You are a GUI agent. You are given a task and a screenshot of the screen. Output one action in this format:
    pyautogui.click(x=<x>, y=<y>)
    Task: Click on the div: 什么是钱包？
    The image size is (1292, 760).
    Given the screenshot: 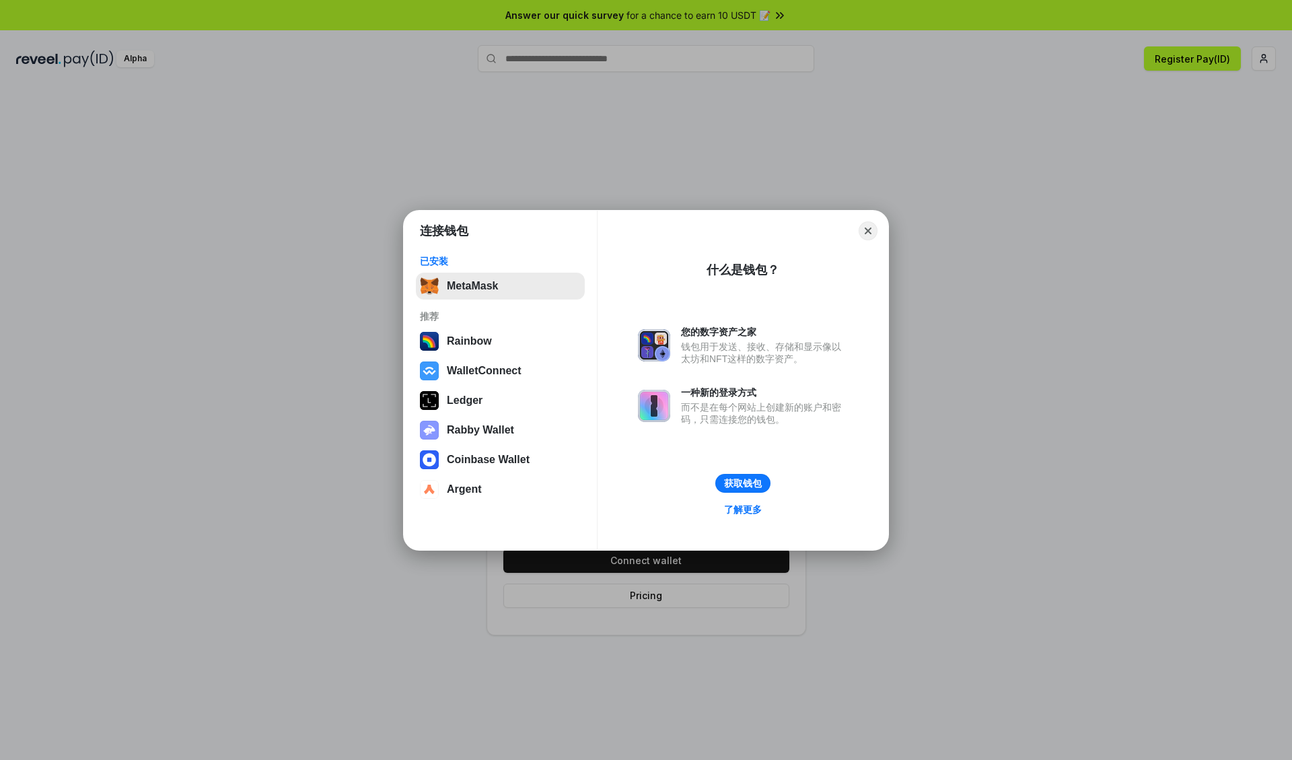 What is the action you would take?
    pyautogui.click(x=743, y=270)
    